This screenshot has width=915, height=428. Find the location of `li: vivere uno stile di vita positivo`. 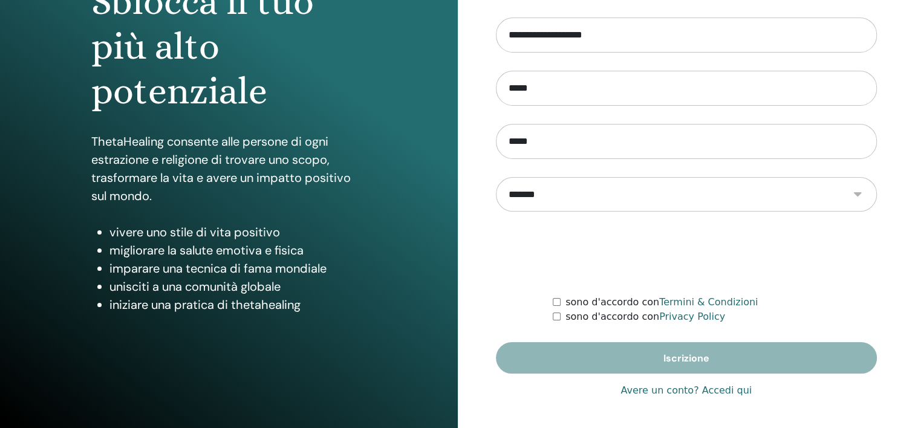

li: vivere uno stile di vita positivo is located at coordinates (238, 232).